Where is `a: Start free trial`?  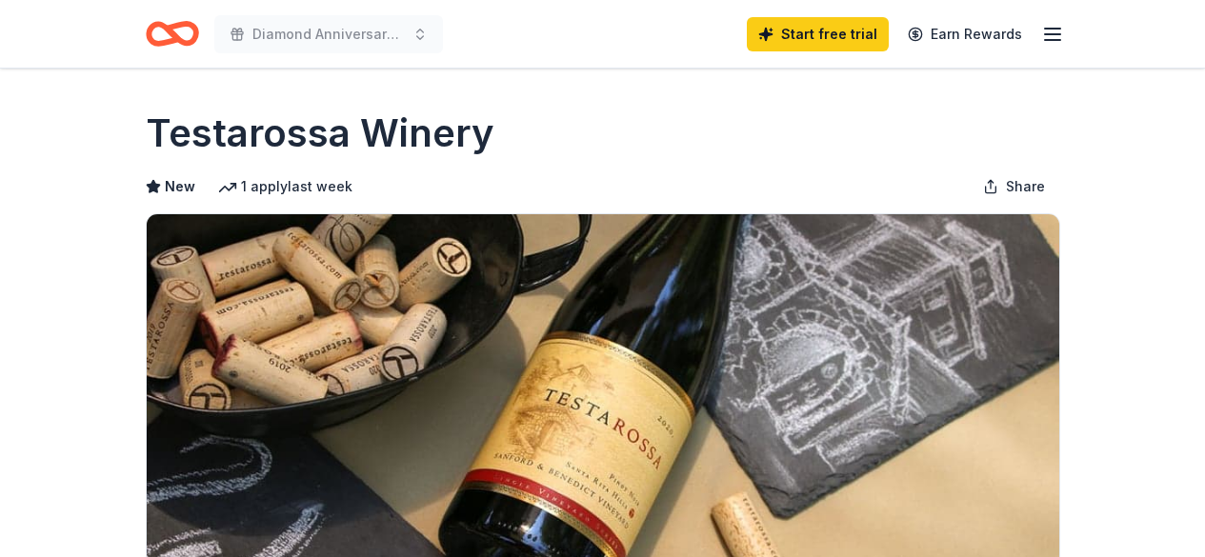
a: Start free trial is located at coordinates (817, 34).